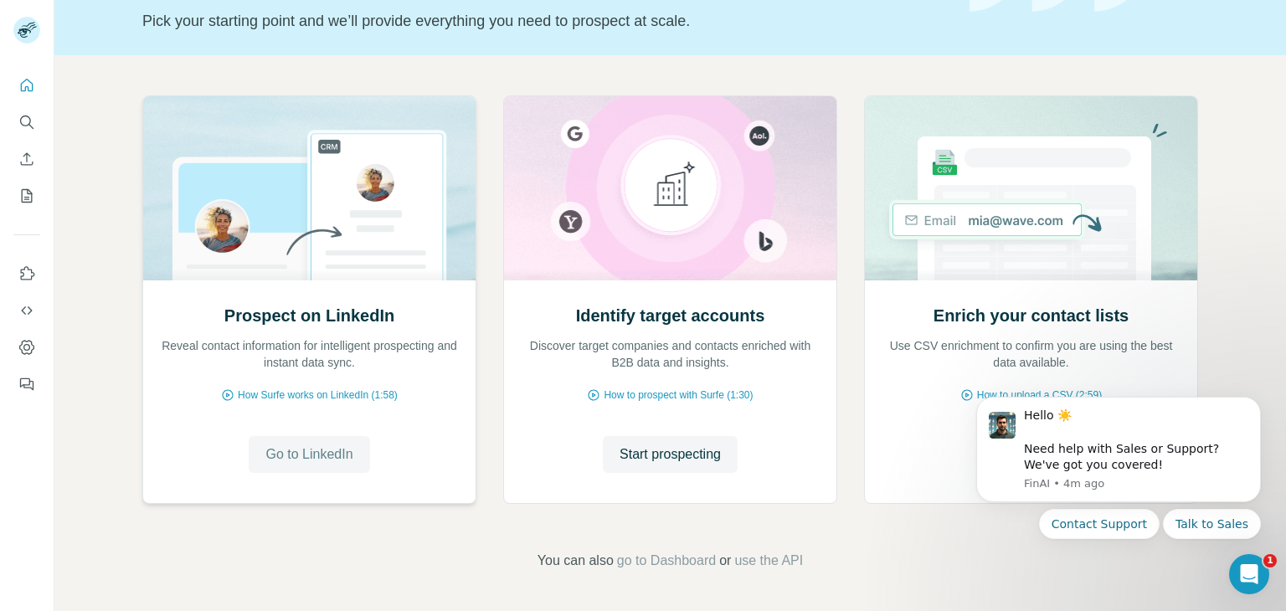 The width and height of the screenshot is (1286, 611). I want to click on button: My lists, so click(27, 196).